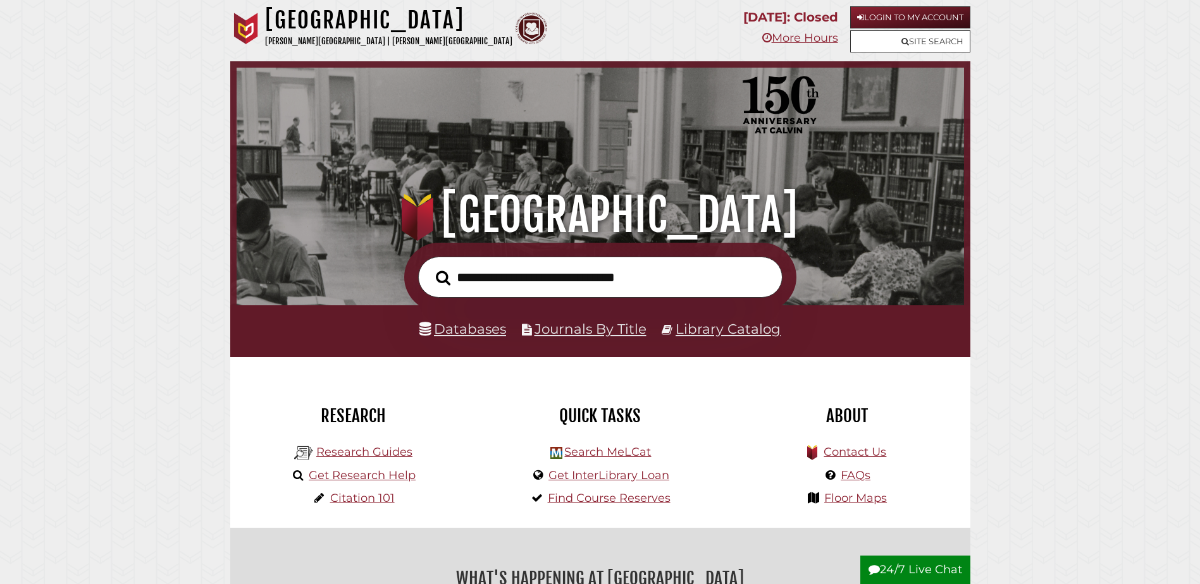 The height and width of the screenshot is (584, 1200). What do you see at coordinates (362, 476) in the screenshot?
I see `a: Get Research Help` at bounding box center [362, 476].